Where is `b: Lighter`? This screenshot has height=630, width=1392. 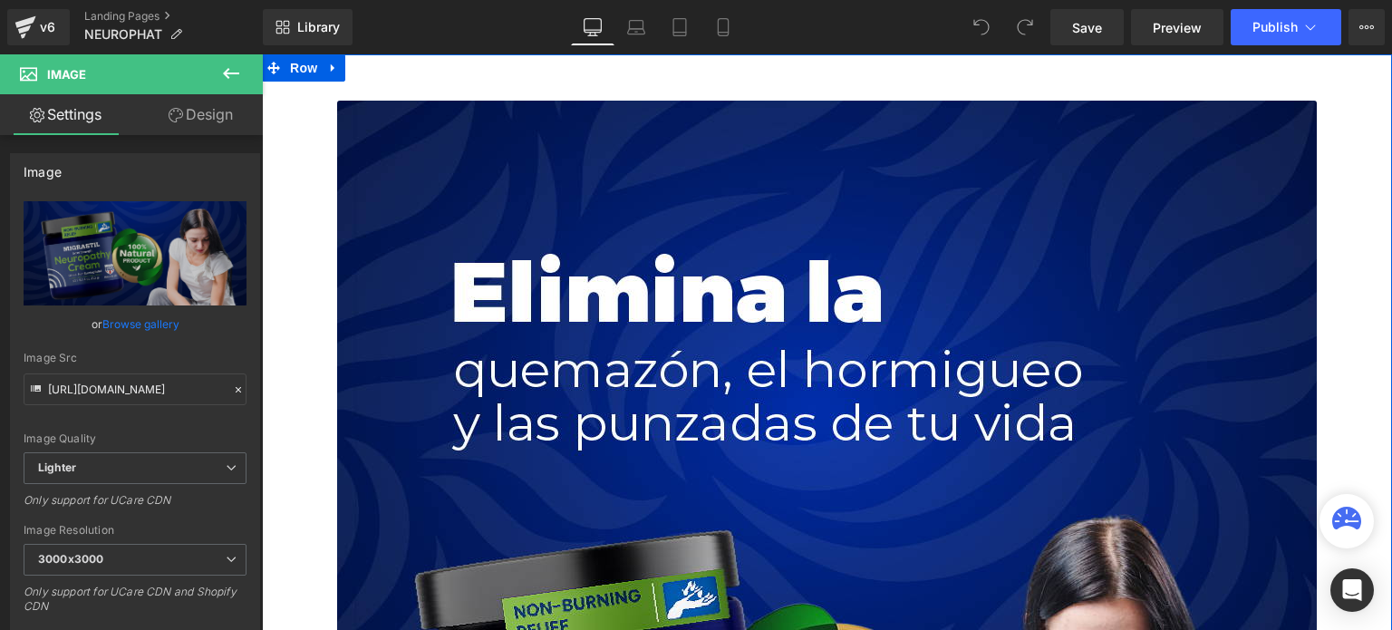
b: Lighter is located at coordinates (57, 467).